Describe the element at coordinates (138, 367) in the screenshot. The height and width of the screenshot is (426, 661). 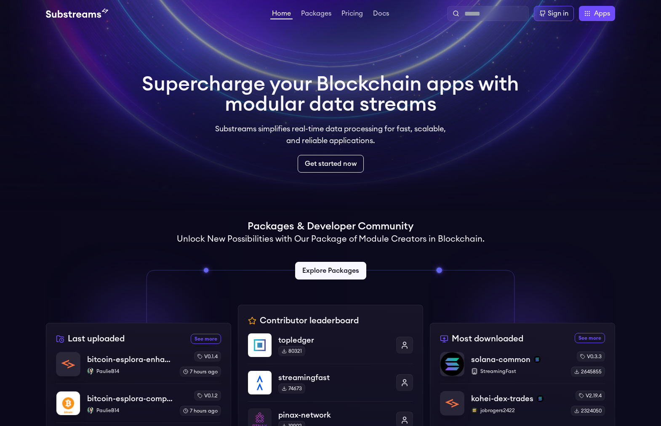
I see `a: bitcoin-esplora-enhancedbitcoin-esplora-enhancedPaulieB14PaulieB14v0.1.47 hours ago` at that location.